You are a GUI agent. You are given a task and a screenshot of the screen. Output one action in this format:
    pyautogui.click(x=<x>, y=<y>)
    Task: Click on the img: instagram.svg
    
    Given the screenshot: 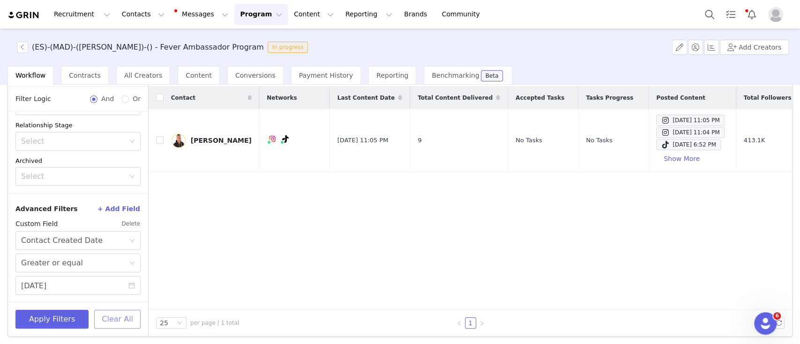 What is the action you would take?
    pyautogui.click(x=272, y=139)
    